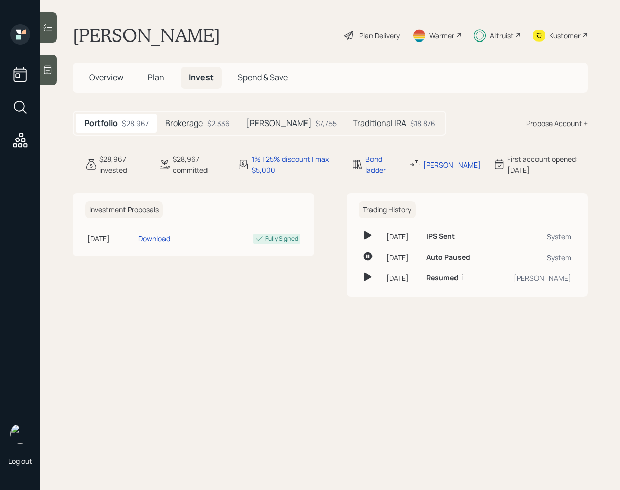 Image resolution: width=620 pixels, height=490 pixels. What do you see at coordinates (122, 164) in the screenshot?
I see `div: $28,967 invested` at bounding box center [122, 164].